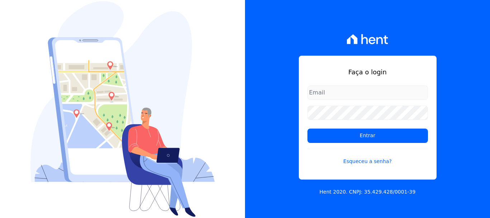 Image resolution: width=490 pixels, height=218 pixels. What do you see at coordinates (368, 157) in the screenshot?
I see `a: Esqueceu a senha?` at bounding box center [368, 157].